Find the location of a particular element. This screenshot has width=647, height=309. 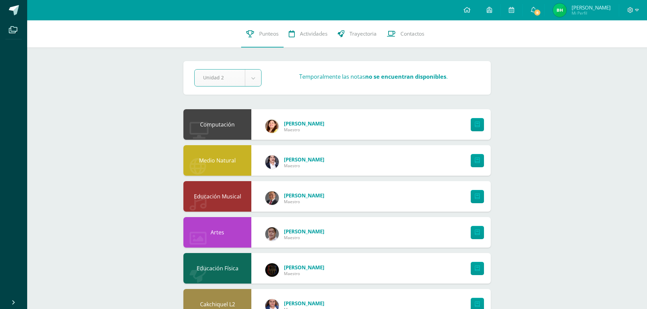

span: Punteos is located at coordinates (269, 34).